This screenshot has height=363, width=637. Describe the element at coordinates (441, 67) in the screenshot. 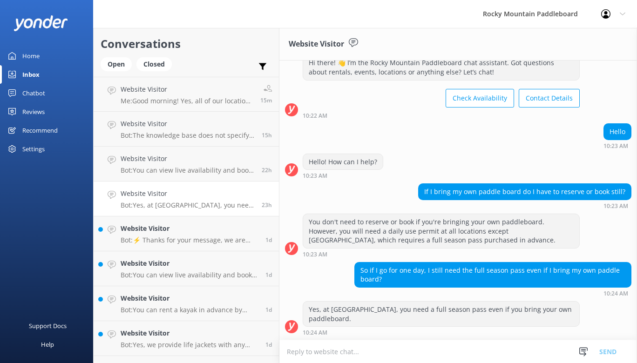

I see `div: Hi there! 👋 I’m the Rocky Mountain Paddleboard chat assistant. Got questions about rentals, event...` at that location.